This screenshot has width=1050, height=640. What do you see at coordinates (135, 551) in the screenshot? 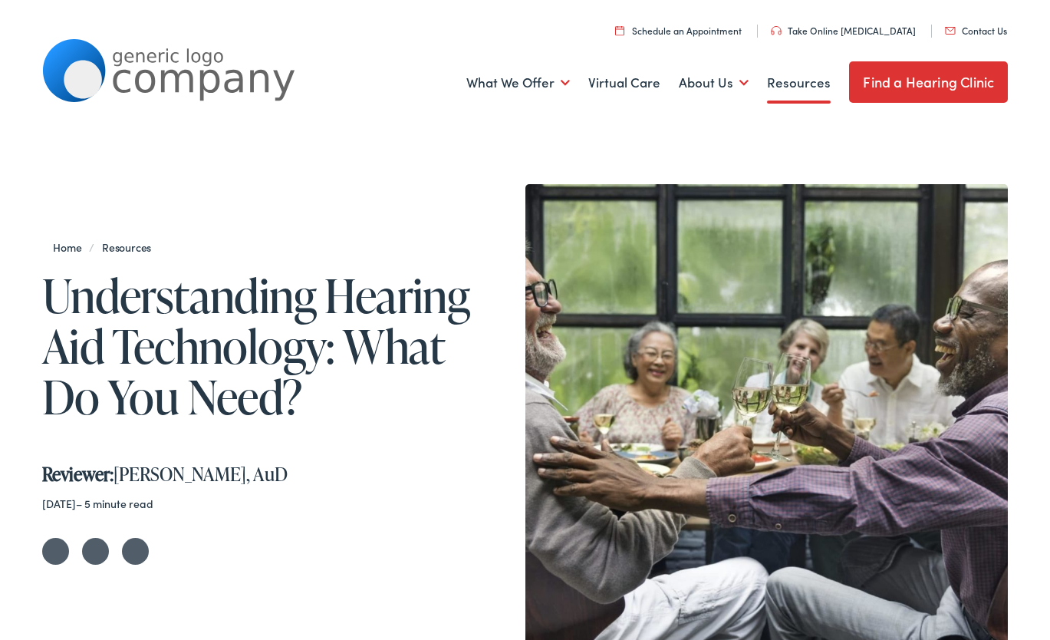
I see `a: Share on LinkedIn` at bounding box center [135, 551].